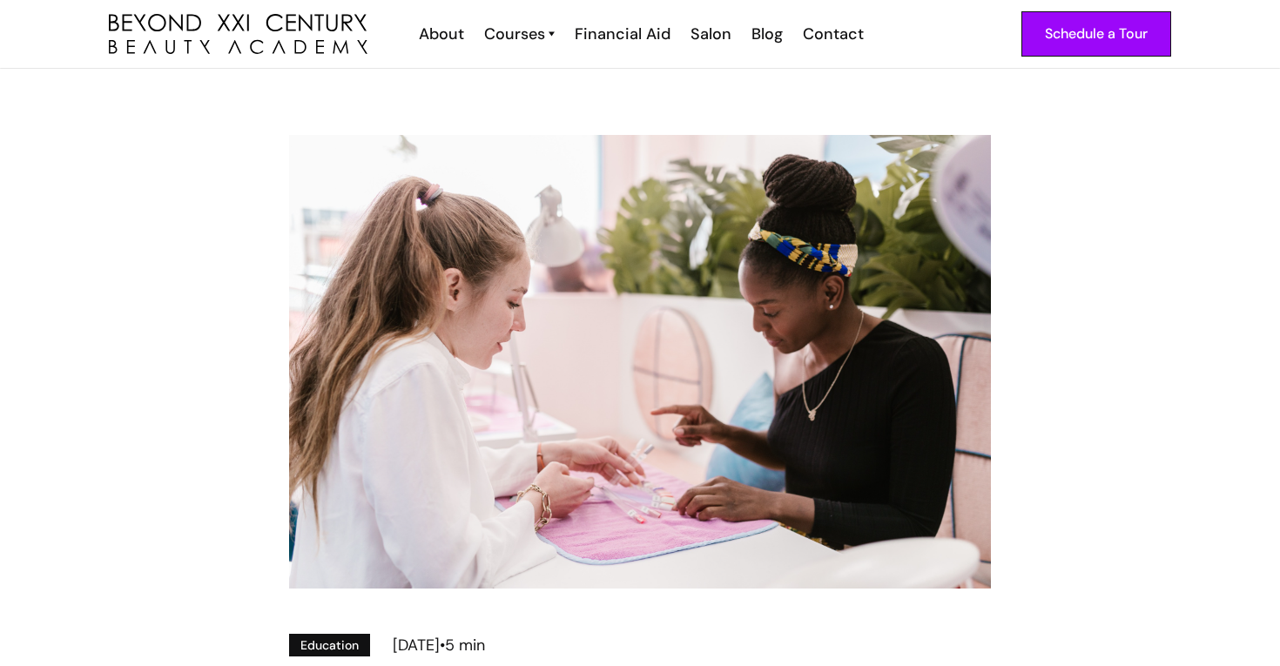  What do you see at coordinates (465, 645) in the screenshot?
I see `div: 5 min` at bounding box center [465, 645].